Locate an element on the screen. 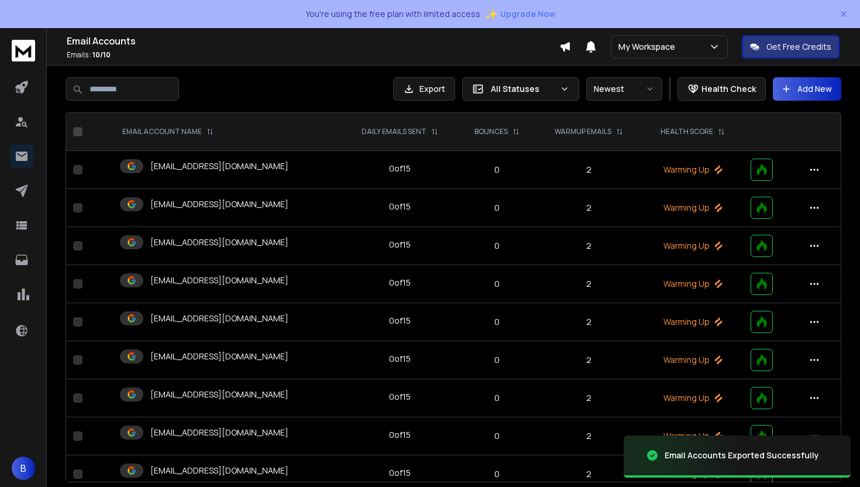 The width and height of the screenshot is (860, 487). p: Get Free Credits is located at coordinates (798, 47).